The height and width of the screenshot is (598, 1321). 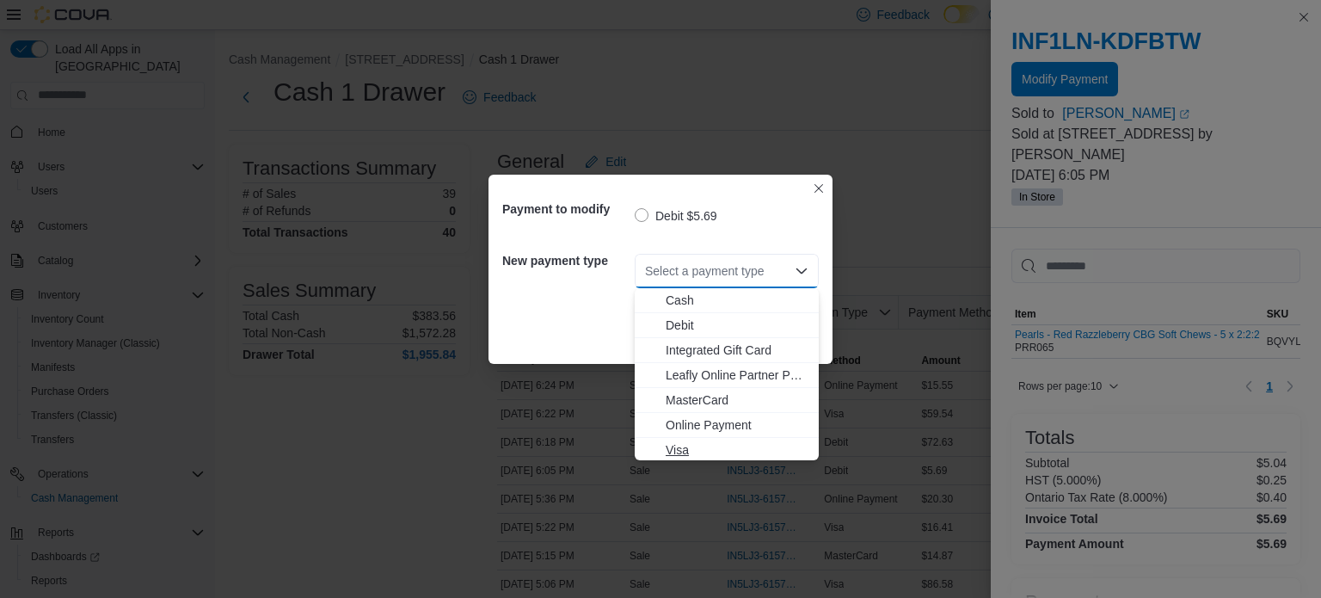 I want to click on button: Visa, so click(x=727, y=450).